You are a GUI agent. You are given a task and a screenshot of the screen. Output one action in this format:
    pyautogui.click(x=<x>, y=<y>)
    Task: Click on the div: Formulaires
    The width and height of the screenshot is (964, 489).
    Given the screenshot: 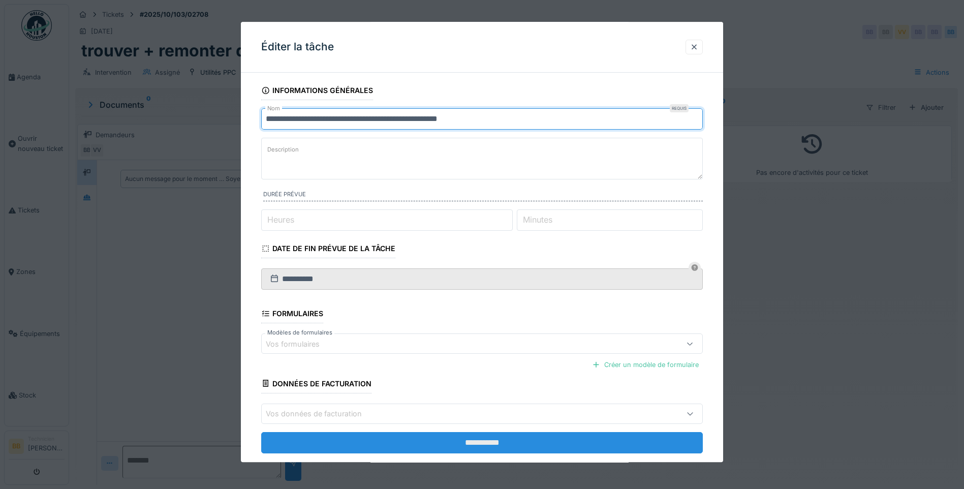 What is the action you would take?
    pyautogui.click(x=292, y=315)
    